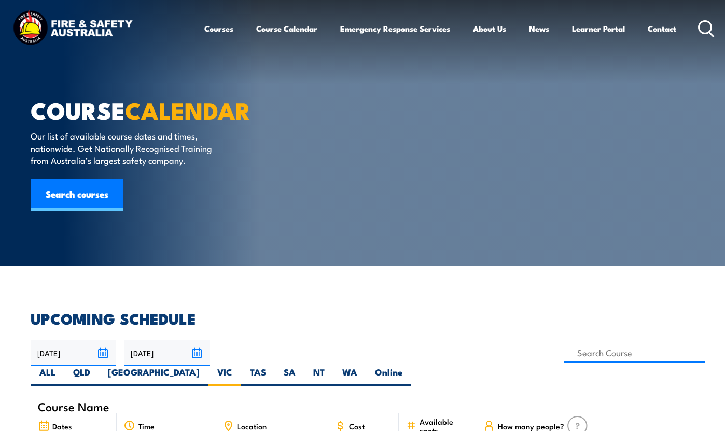 This screenshot has height=431, width=725. What do you see at coordinates (159, 109) in the screenshot?
I see `h1: COURSE` at bounding box center [159, 109].